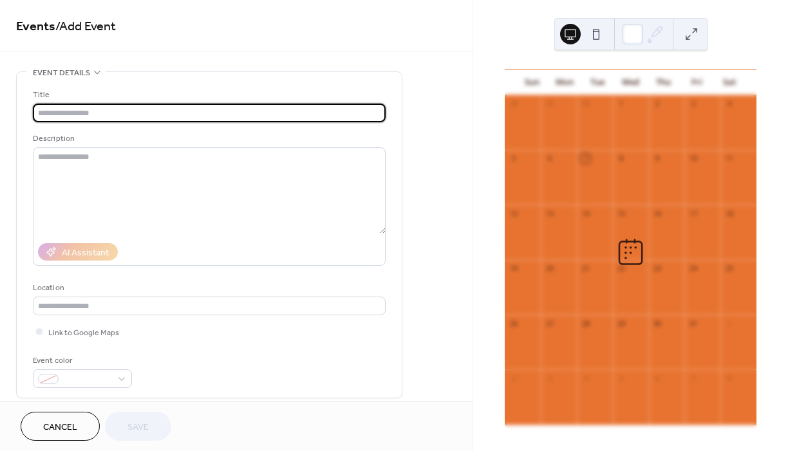  Describe the element at coordinates (35, 26) in the screenshot. I see `a: Events` at that location.